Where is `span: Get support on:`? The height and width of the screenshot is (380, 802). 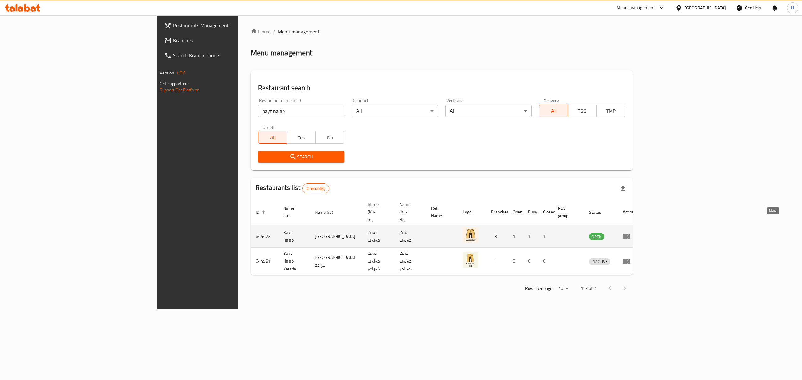 span: Get support on: is located at coordinates (174, 84).